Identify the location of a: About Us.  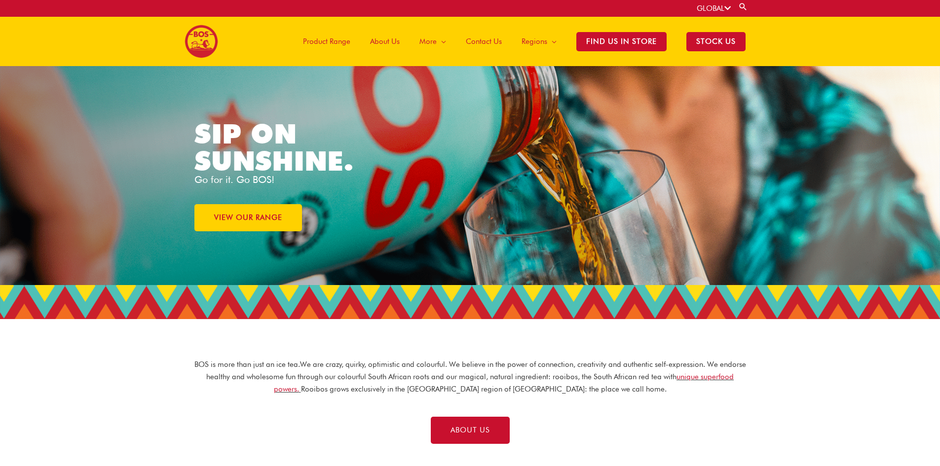
(385, 41).